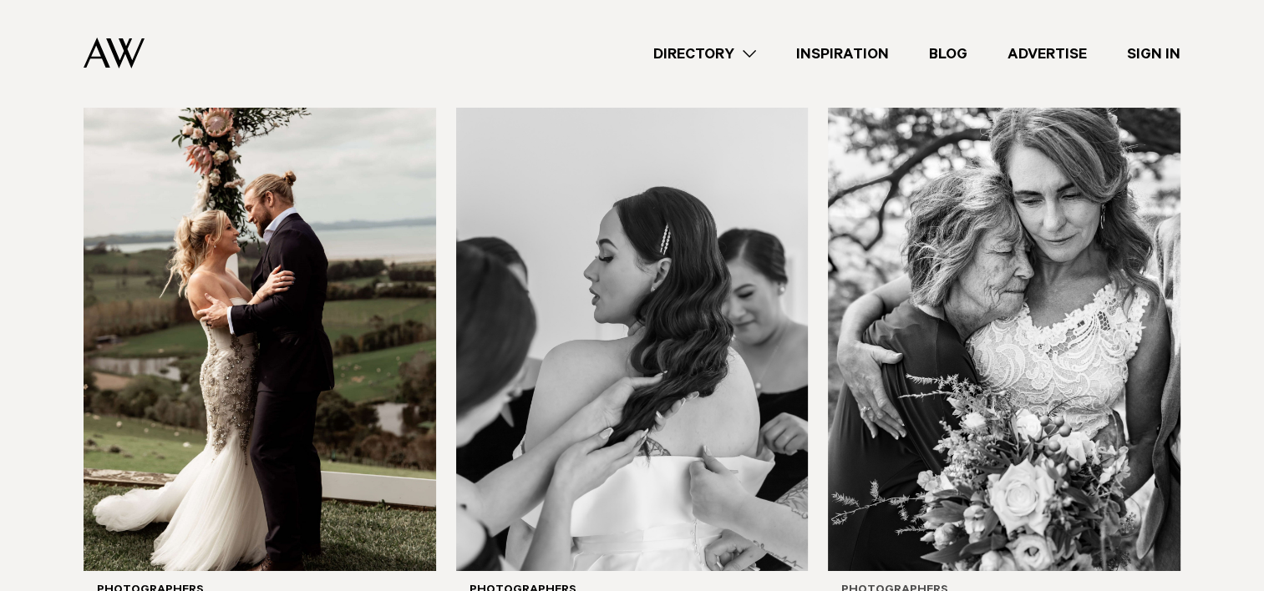  Describe the element at coordinates (1004, 335) in the screenshot. I see `img: Auckland Weddings Photographers | Kirsten Summers` at that location.